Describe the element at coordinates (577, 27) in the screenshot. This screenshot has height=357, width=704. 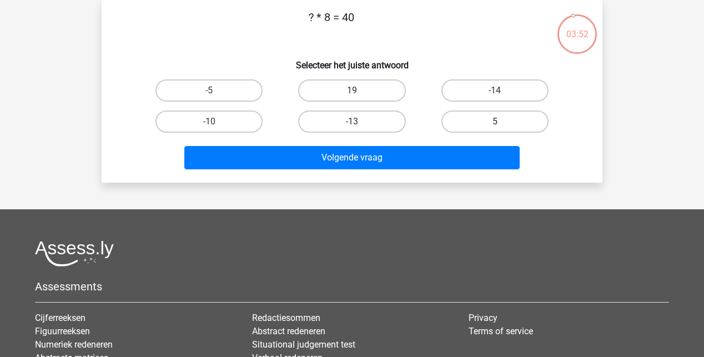
I see `div: 03:52` at that location.